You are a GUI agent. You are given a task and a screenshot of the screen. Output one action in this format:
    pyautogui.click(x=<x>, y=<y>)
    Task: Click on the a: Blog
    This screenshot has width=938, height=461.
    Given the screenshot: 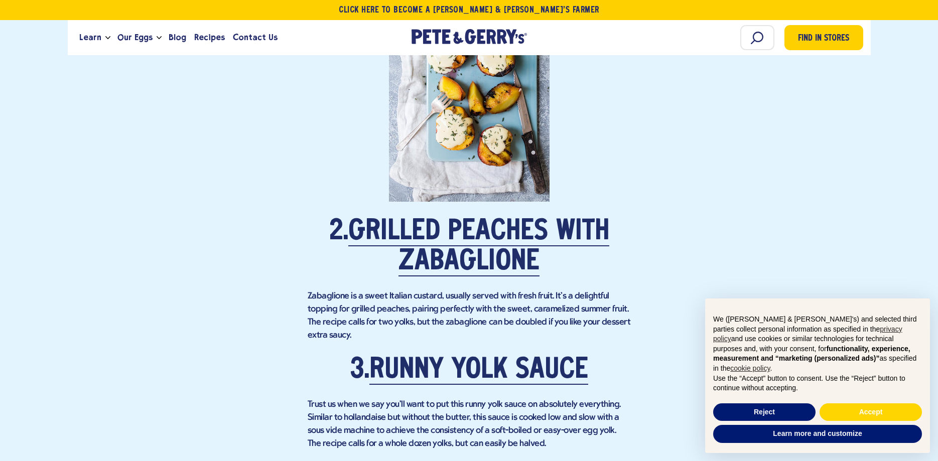 What is the action you would take?
    pyautogui.click(x=177, y=38)
    